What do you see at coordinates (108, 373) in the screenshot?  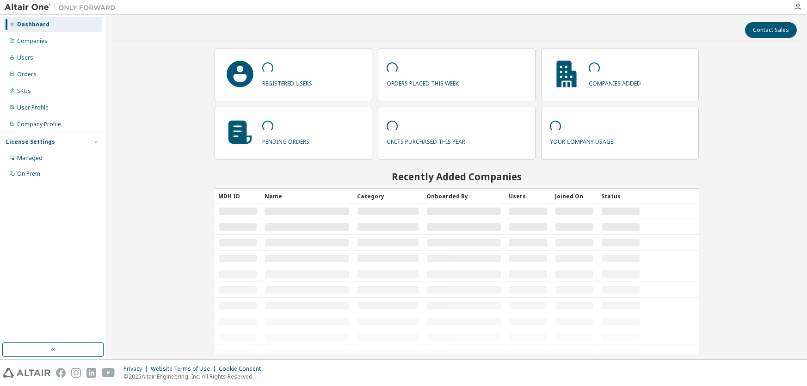 I see `img: youtube.svg` at bounding box center [108, 373].